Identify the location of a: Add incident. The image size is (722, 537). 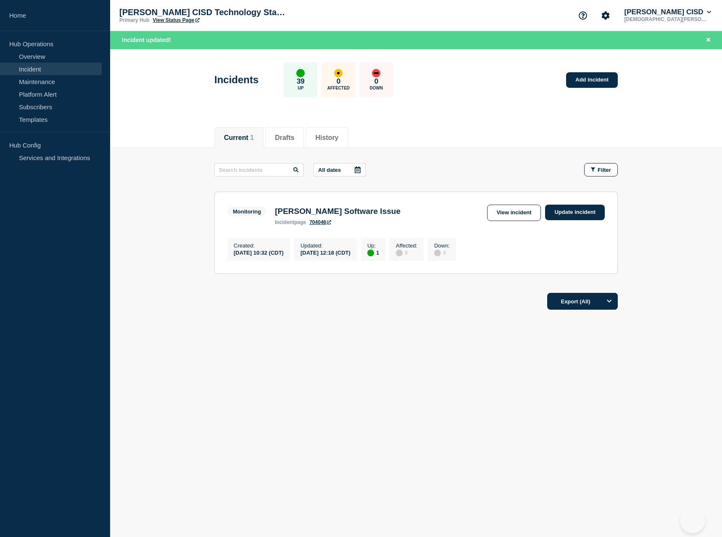
(591, 80).